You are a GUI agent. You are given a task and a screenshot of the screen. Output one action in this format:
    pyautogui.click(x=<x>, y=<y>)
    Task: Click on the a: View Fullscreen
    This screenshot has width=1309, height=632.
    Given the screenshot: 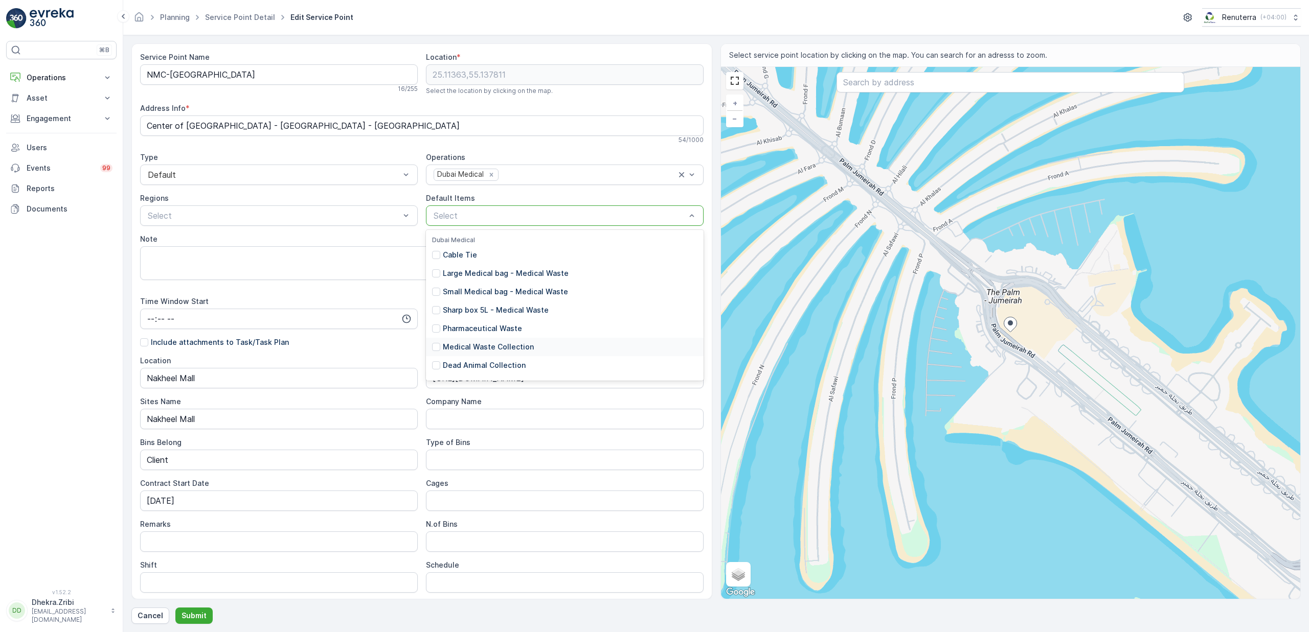 What is the action you would take?
    pyautogui.click(x=735, y=81)
    